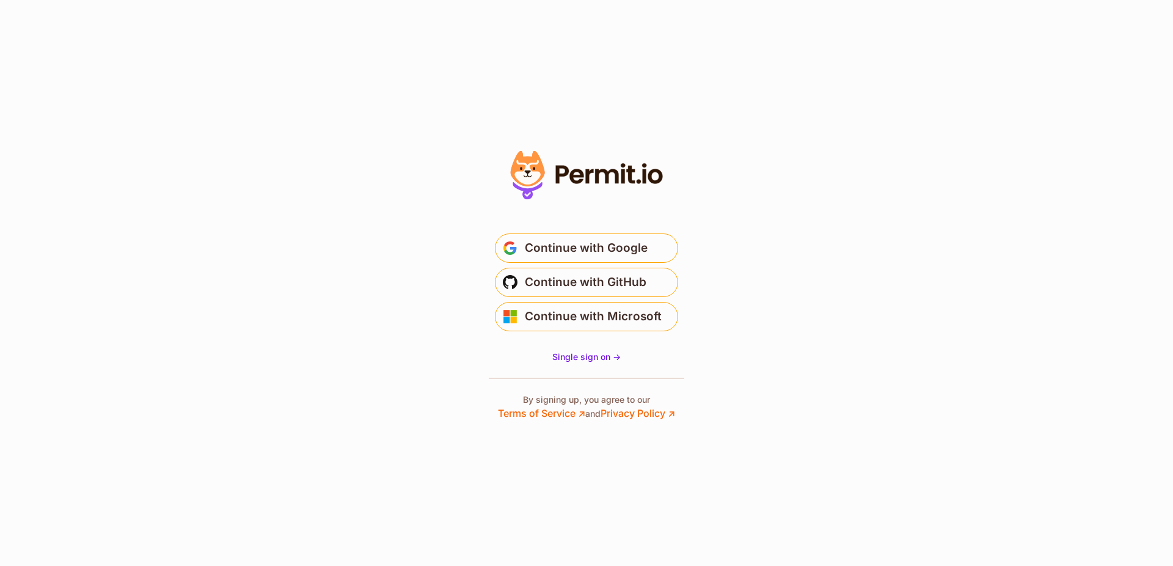 The image size is (1173, 566). I want to click on a: Privacy Policy ↗, so click(638, 413).